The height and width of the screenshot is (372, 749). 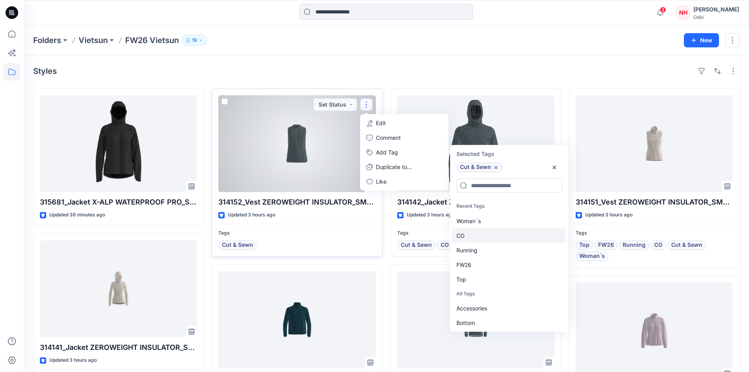 I want to click on p: Like, so click(x=381, y=181).